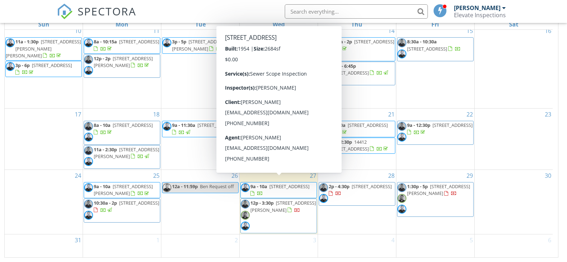 Image resolution: width=567 pixels, height=262 pixels. I want to click on a: Go to August 27, 2025, so click(313, 175).